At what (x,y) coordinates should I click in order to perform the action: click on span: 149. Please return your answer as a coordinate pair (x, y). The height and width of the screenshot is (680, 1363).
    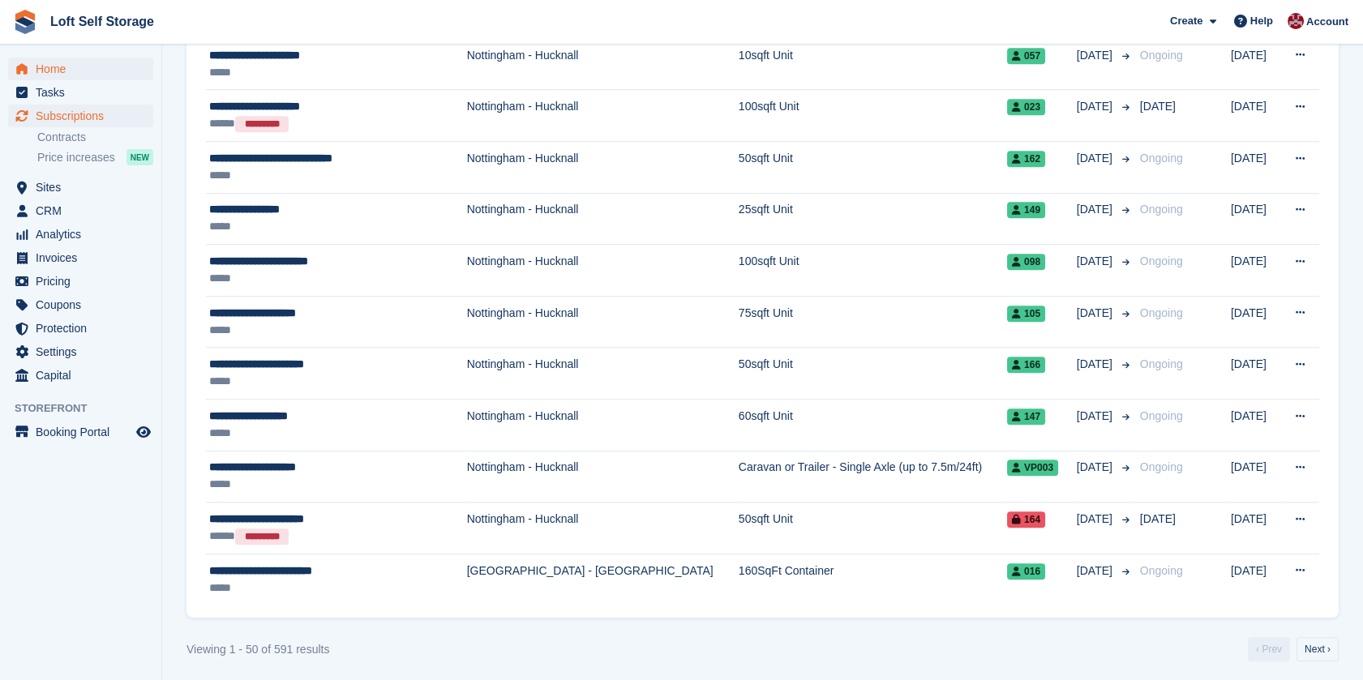
    Looking at the image, I should click on (1025, 210).